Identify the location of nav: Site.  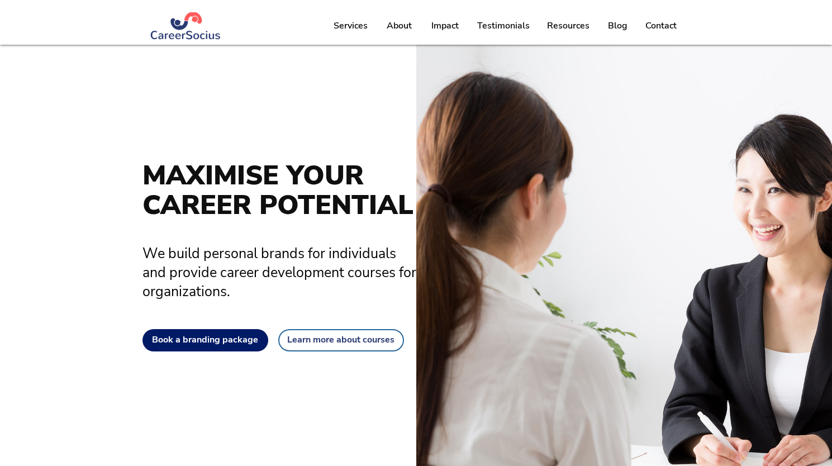
(505, 26).